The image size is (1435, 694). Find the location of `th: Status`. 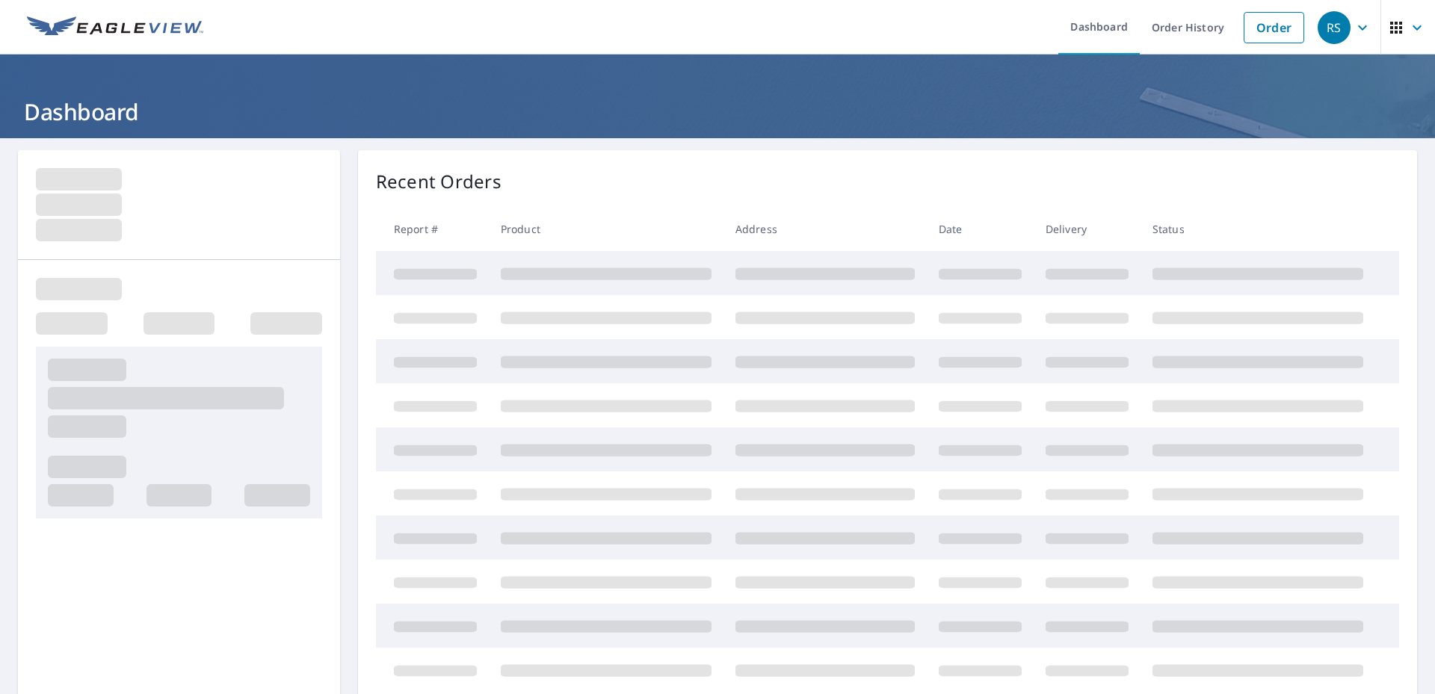

th: Status is located at coordinates (1258, 229).